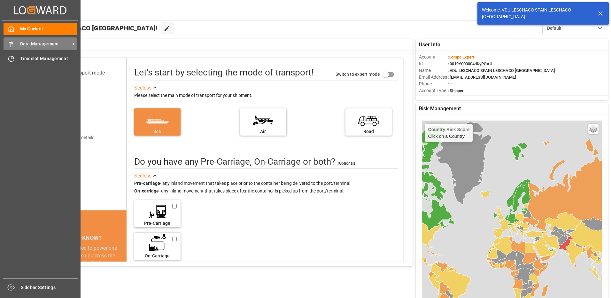  What do you see at coordinates (433, 84) in the screenshot?
I see `span: Phone` at bounding box center [433, 84].